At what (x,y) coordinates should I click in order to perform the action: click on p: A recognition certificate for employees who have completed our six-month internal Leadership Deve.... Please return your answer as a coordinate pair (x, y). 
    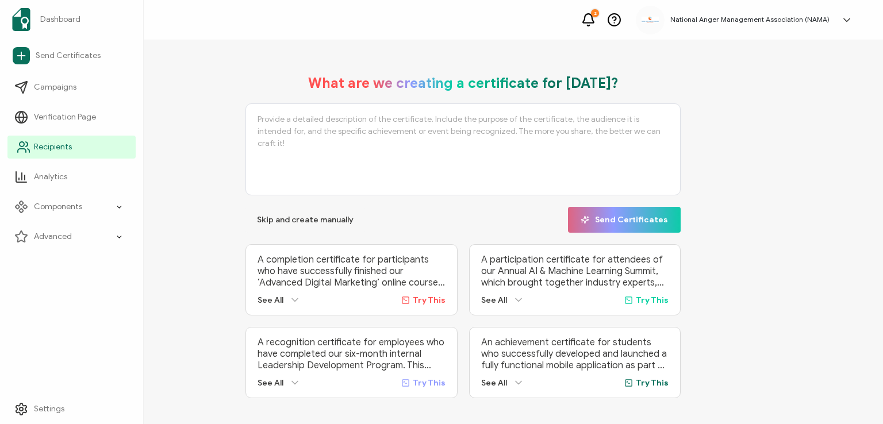
    Looking at the image, I should click on (351, 354).